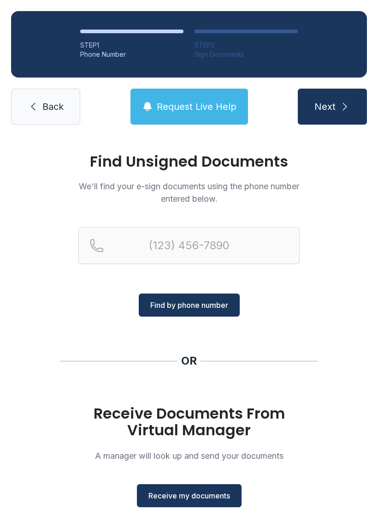 This screenshot has width=378, height=522. Describe the element at coordinates (325, 107) in the screenshot. I see `span: Next` at that location.